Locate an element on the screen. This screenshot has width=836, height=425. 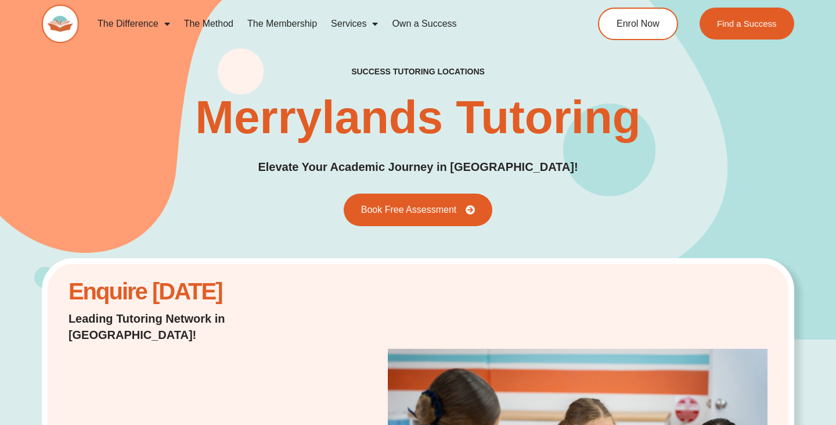
a: The Method is located at coordinates (209, 24).